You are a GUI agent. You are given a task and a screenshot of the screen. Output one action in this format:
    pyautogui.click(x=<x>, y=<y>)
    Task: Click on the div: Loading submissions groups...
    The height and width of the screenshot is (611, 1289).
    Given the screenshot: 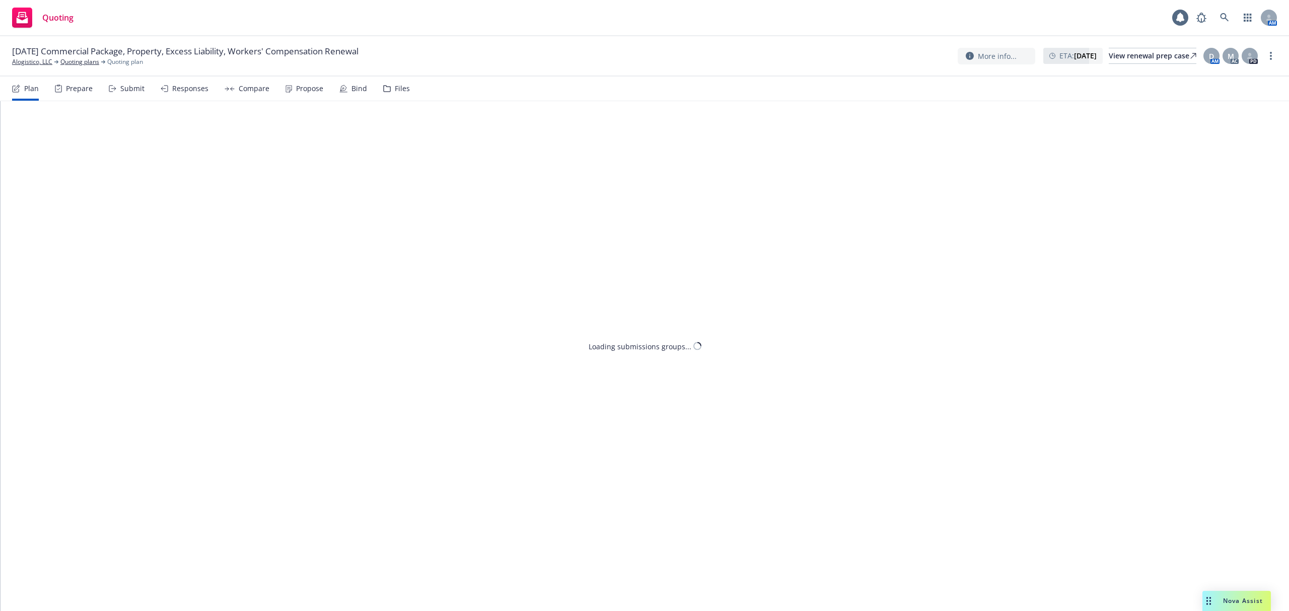 What is the action you would take?
    pyautogui.click(x=640, y=346)
    